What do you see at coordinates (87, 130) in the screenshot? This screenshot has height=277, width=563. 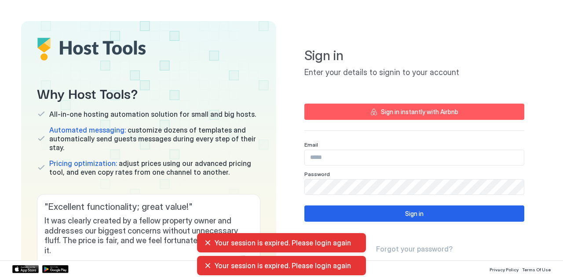 I see `span: Automated messaging:` at bounding box center [87, 130].